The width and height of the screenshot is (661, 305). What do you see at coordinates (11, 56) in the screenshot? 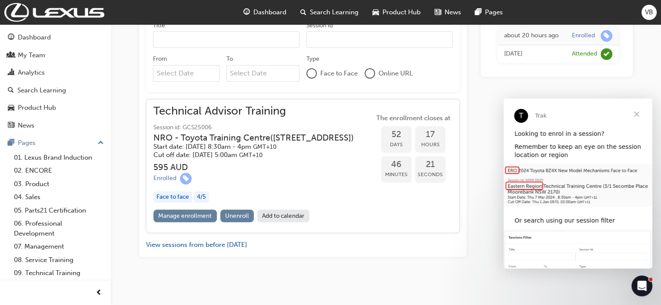
I see `span: people-icon` at bounding box center [11, 56].